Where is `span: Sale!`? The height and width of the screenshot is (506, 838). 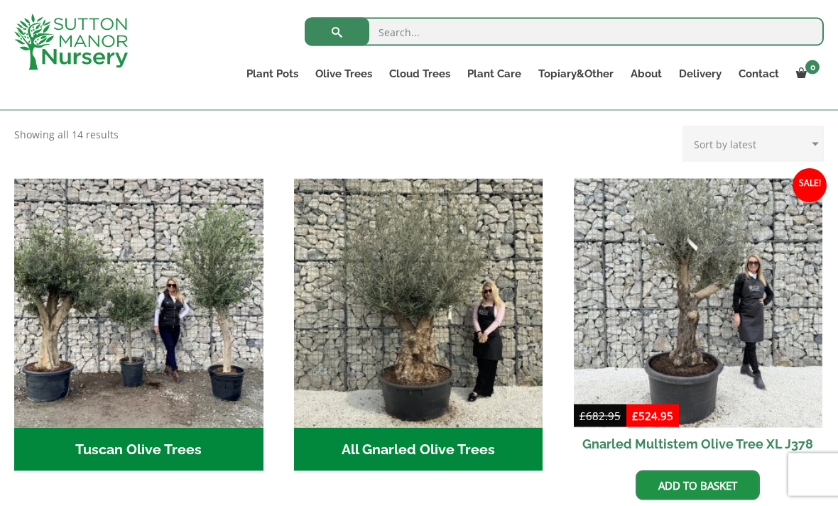 span: Sale! is located at coordinates (809, 186).